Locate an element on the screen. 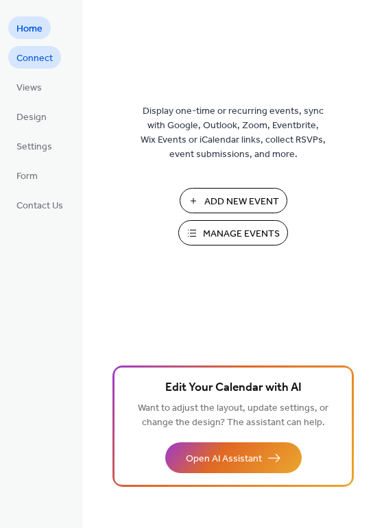 The height and width of the screenshot is (528, 384). span: Contact Us is located at coordinates (40, 206).